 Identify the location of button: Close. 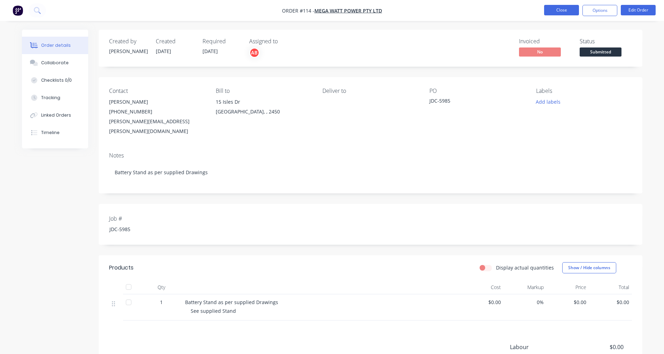
(562, 10).